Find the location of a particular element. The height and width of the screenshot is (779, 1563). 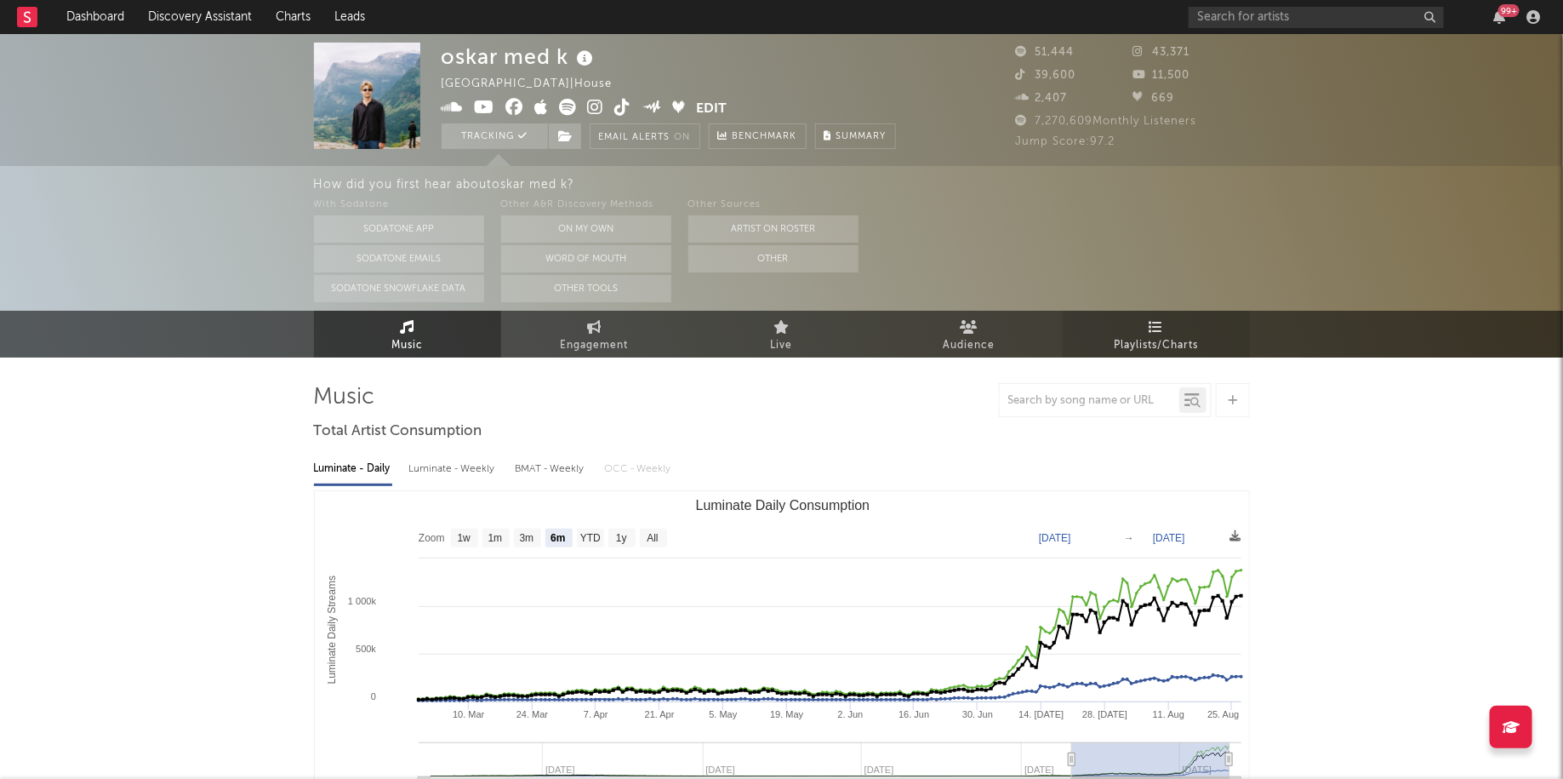

div: Other Sources is located at coordinates (774, 205).